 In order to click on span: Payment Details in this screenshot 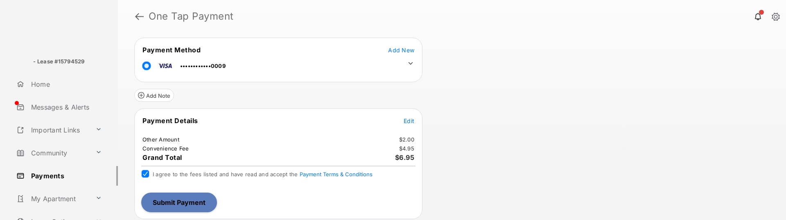, I will do `click(170, 121)`.